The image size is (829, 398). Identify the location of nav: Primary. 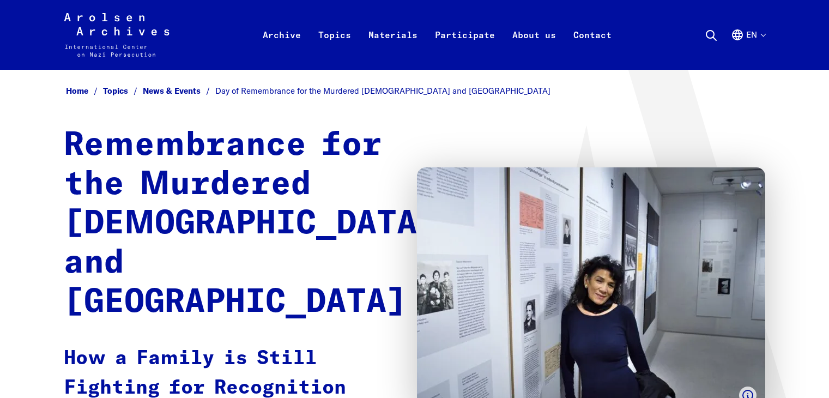
(437, 35).